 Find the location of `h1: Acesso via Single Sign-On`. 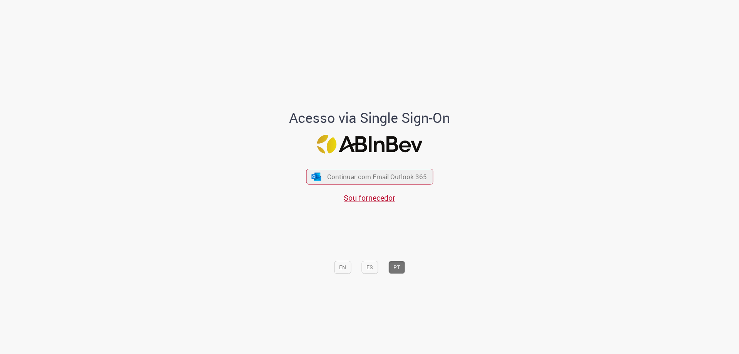

h1: Acesso via Single Sign-On is located at coordinates (369, 118).